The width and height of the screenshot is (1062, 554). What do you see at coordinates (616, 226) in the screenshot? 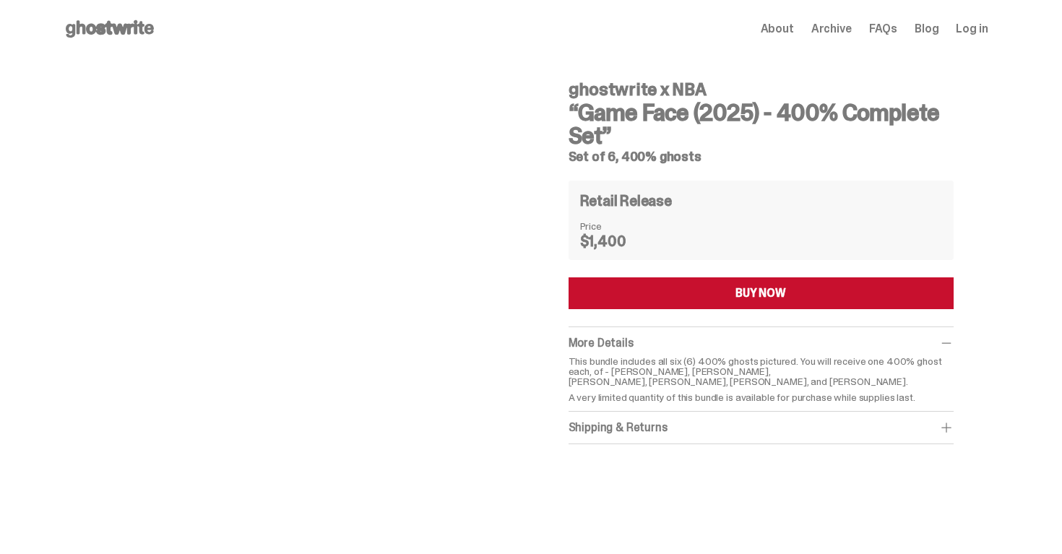
I see `dt: Price` at bounding box center [616, 226].